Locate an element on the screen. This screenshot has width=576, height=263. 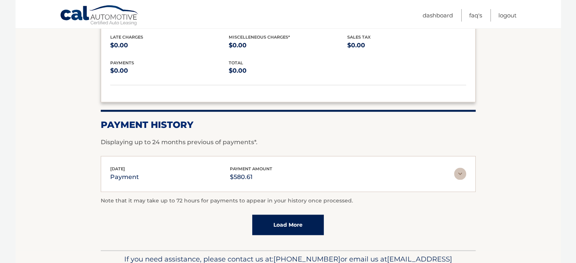
a: Dashboard is located at coordinates (438, 15).